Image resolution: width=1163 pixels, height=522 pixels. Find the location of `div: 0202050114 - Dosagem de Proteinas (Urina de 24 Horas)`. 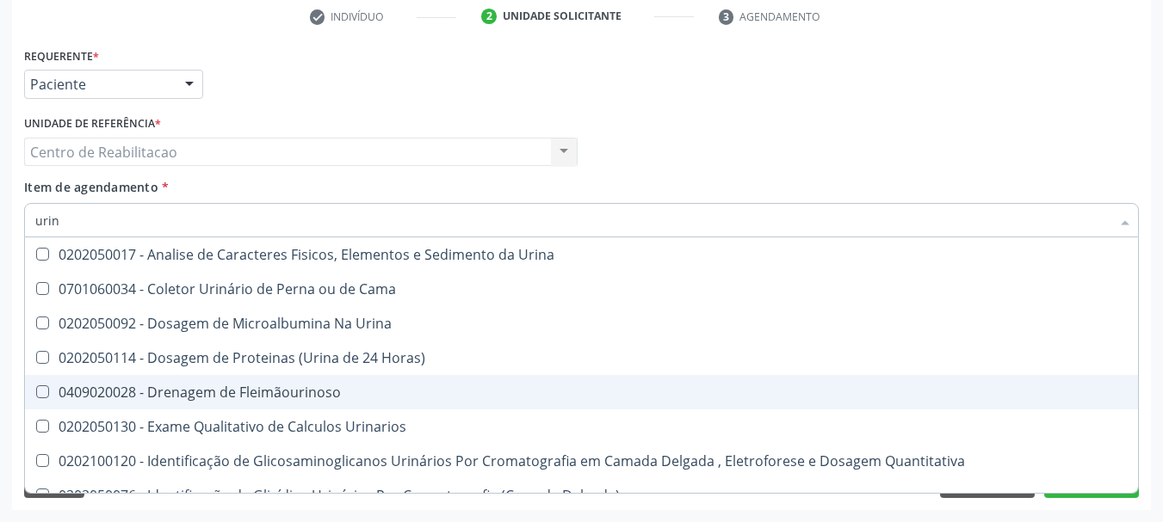

div: 0202050114 - Dosagem de Proteinas (Urina de 24 Horas) is located at coordinates (581, 358).